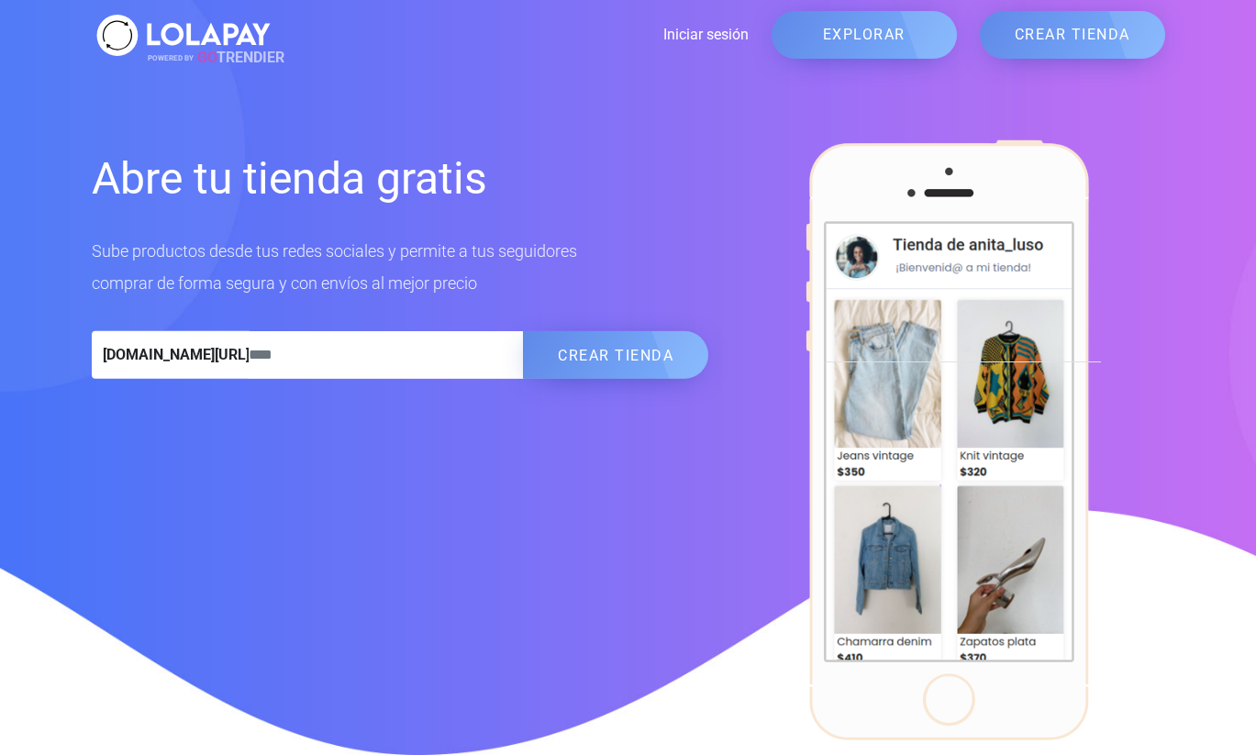 The width and height of the screenshot is (1256, 755). What do you see at coordinates (615, 355) in the screenshot?
I see `button: CREAR TIENDA` at bounding box center [615, 355].